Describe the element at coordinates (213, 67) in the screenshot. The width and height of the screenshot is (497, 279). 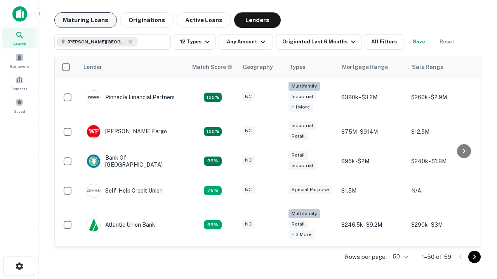
I see `th: Capitalize uses an advanced AI algorithm to match your search with the best lender. The match sco...` at that location.